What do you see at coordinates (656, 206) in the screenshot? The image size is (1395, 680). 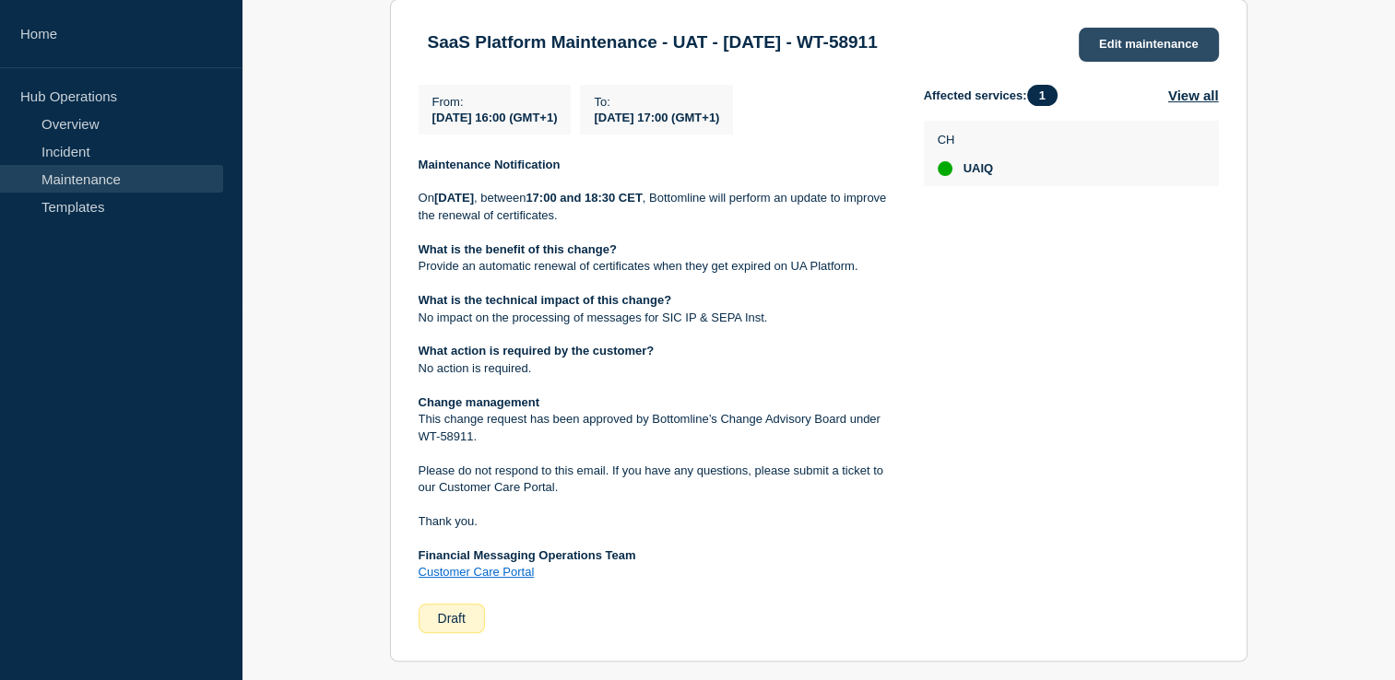 I see `p: On , between , Bottomline will perform an update to improve the renewal of certificates.` at bounding box center [656, 206].